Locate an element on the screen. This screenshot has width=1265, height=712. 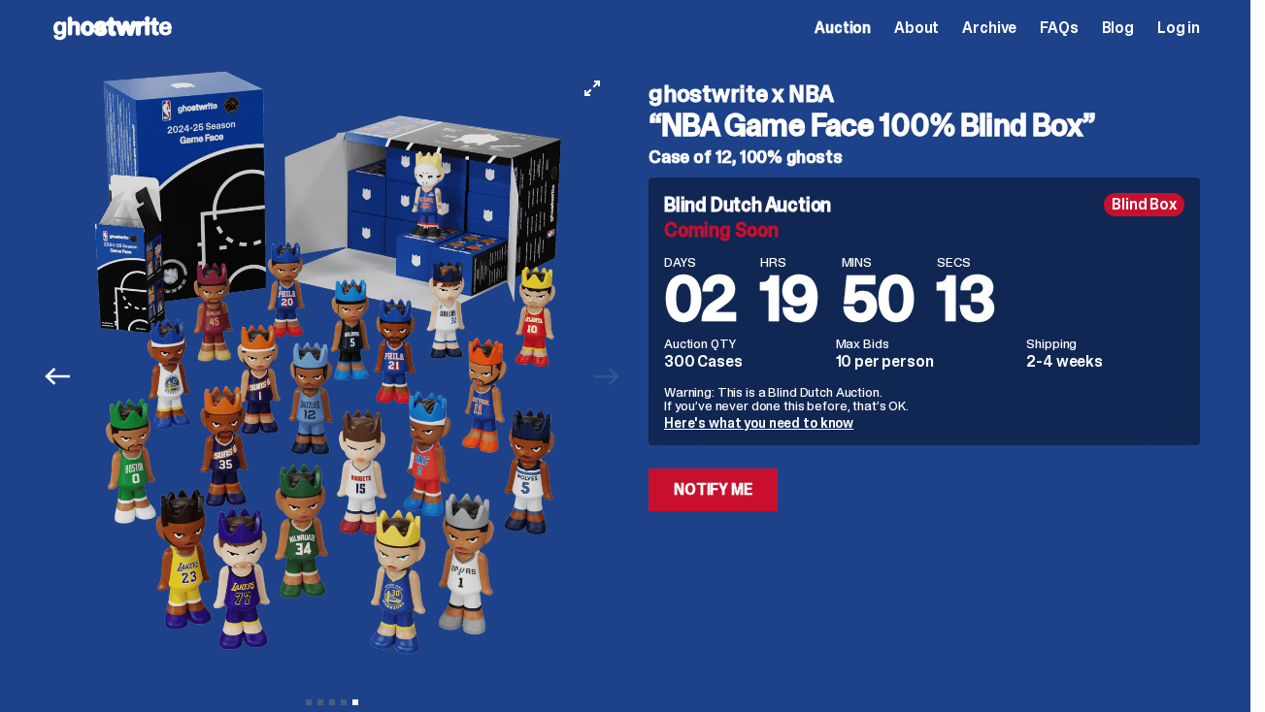
dd: 2-4 weeks is located at coordinates (1105, 362).